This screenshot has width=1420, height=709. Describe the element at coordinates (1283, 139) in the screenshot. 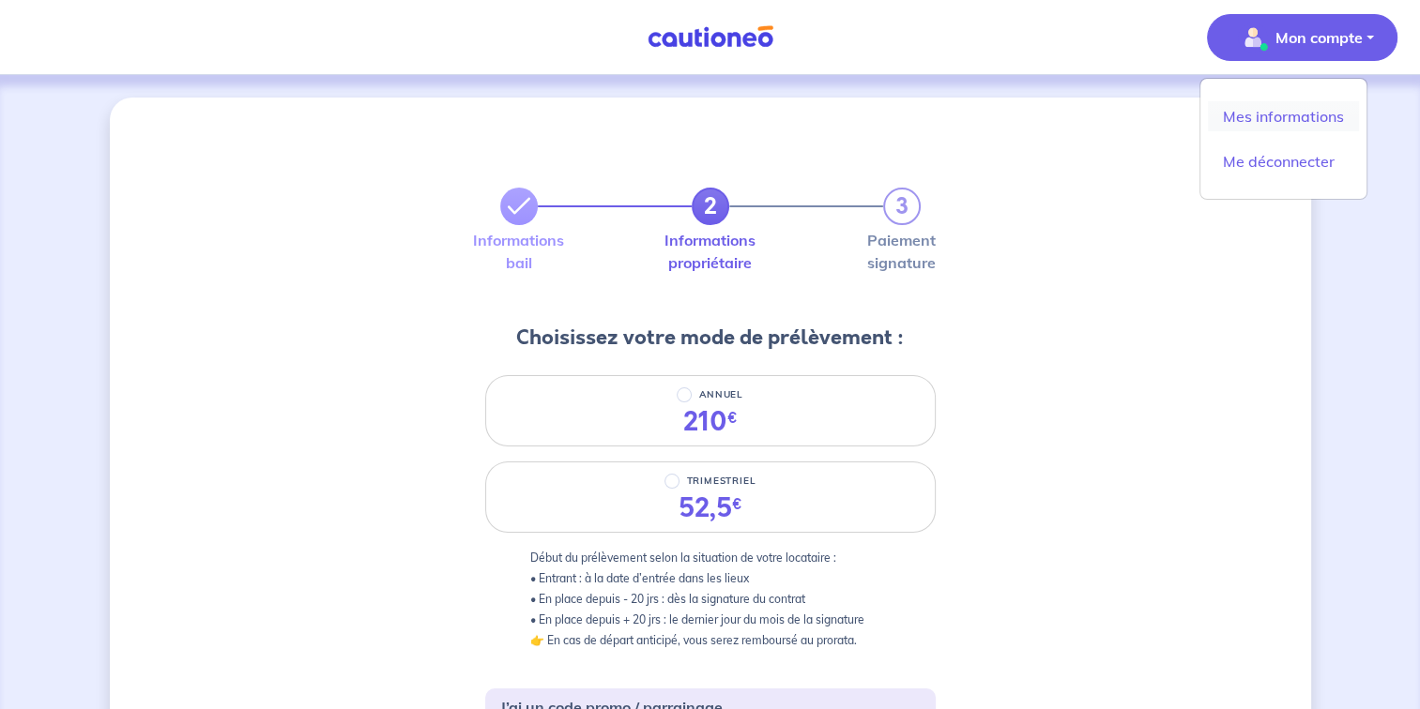

I see `div: illu_account_valid_menu.svgMon compte` at that location.